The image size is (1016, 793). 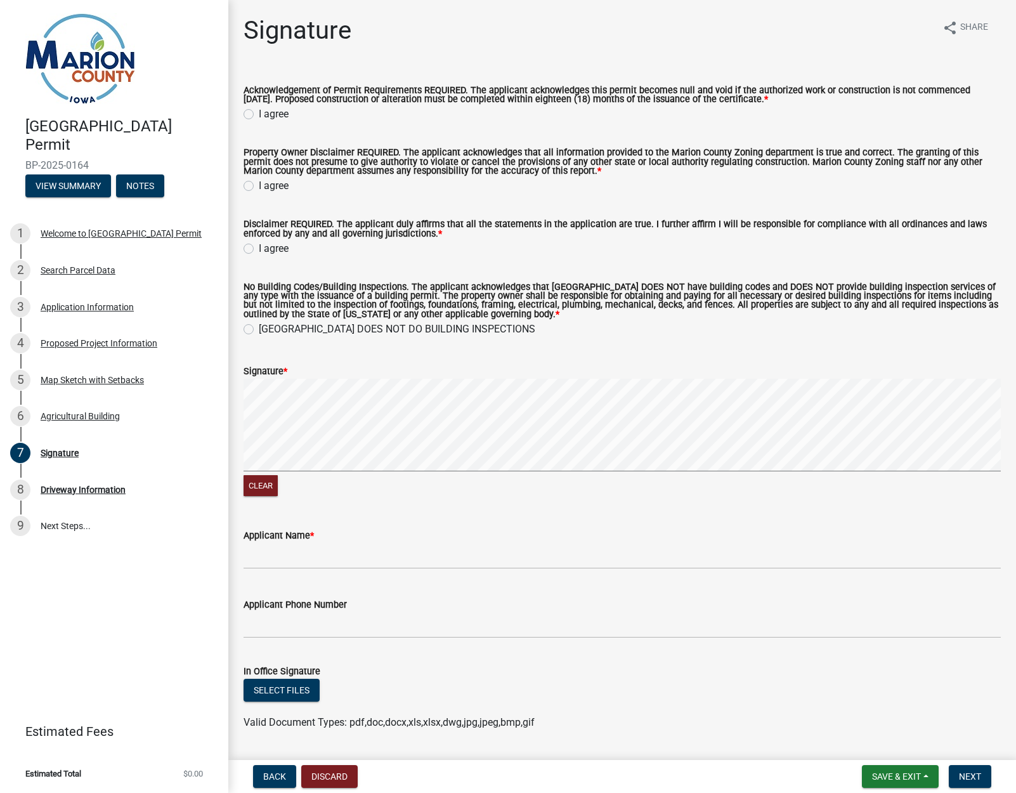 I want to click on button: Select files, so click(x=282, y=690).